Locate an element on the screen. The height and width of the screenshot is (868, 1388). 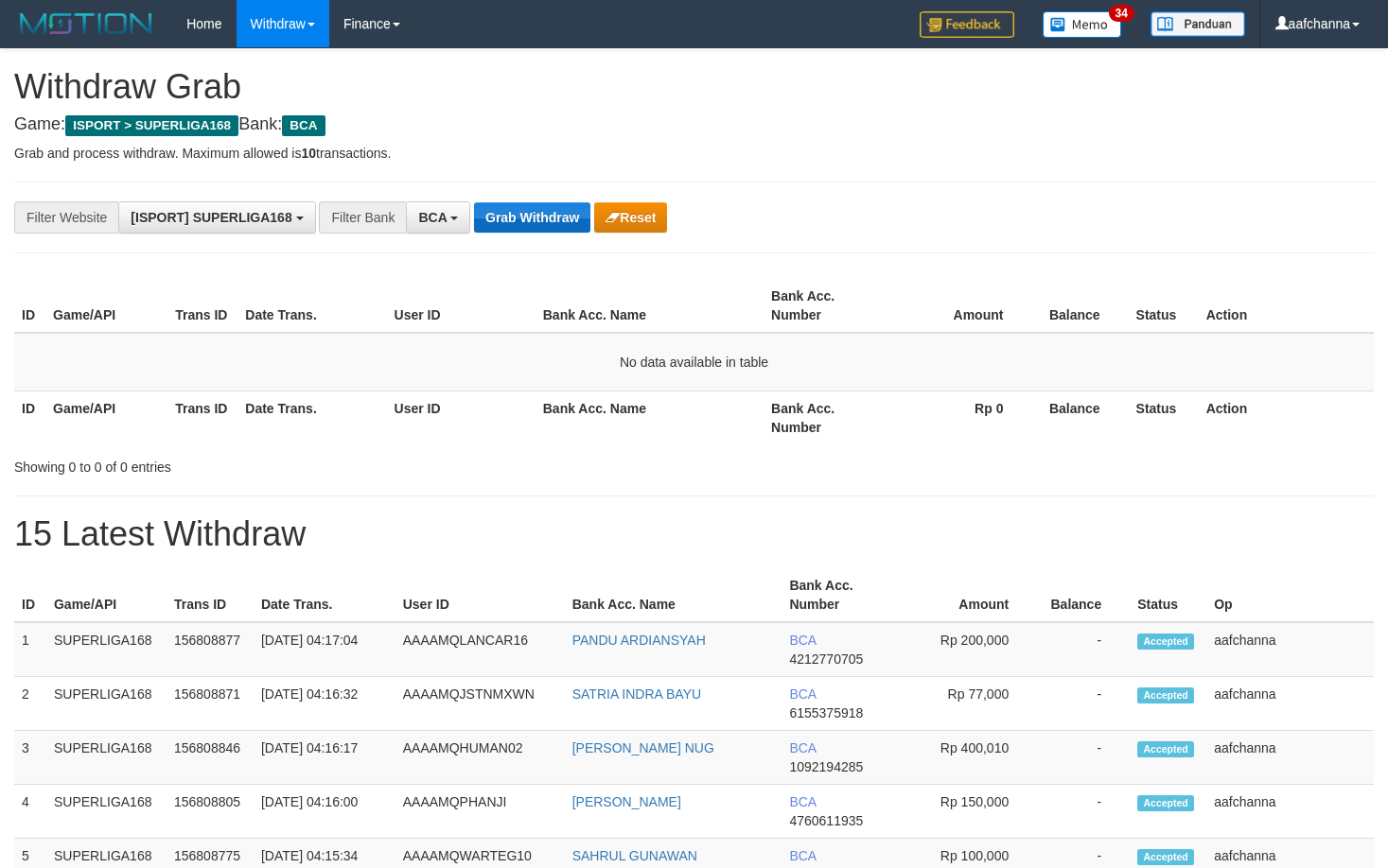
td: 156808846 is located at coordinates (210, 758).